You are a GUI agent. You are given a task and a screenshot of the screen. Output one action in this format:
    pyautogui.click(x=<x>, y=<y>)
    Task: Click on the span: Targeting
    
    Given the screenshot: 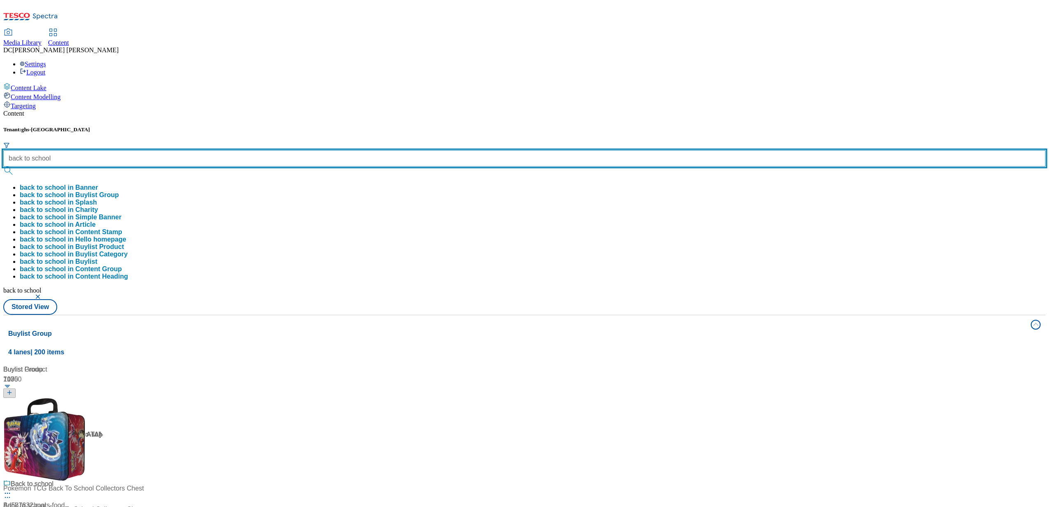 What is the action you would take?
    pyautogui.click(x=23, y=106)
    